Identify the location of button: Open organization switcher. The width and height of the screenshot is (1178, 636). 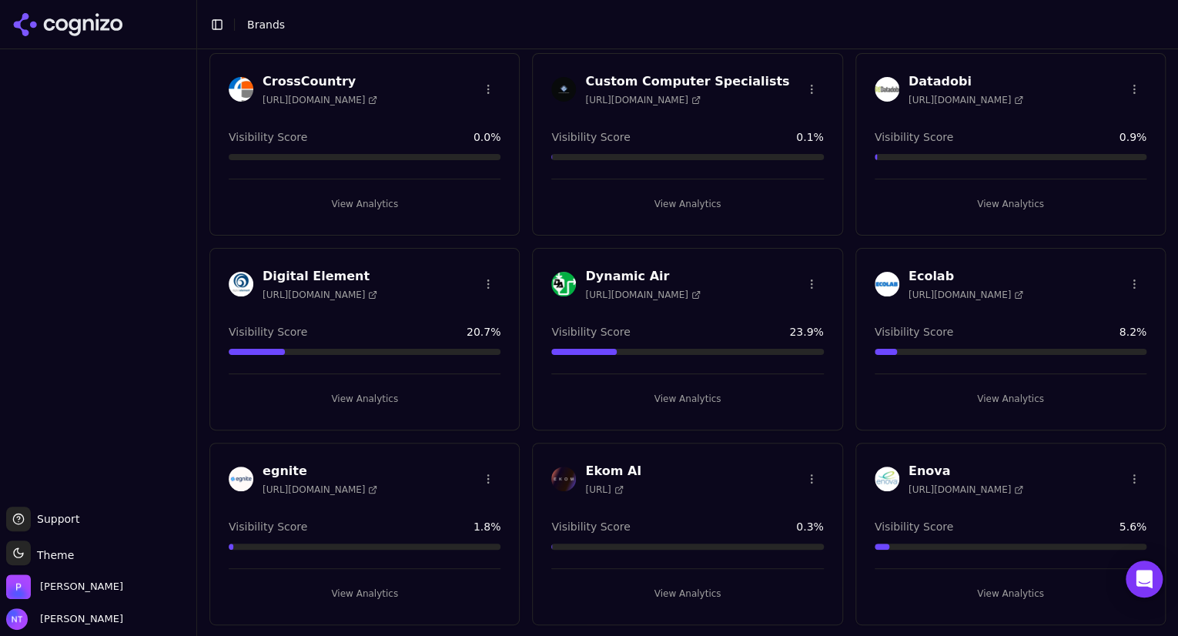
(65, 586).